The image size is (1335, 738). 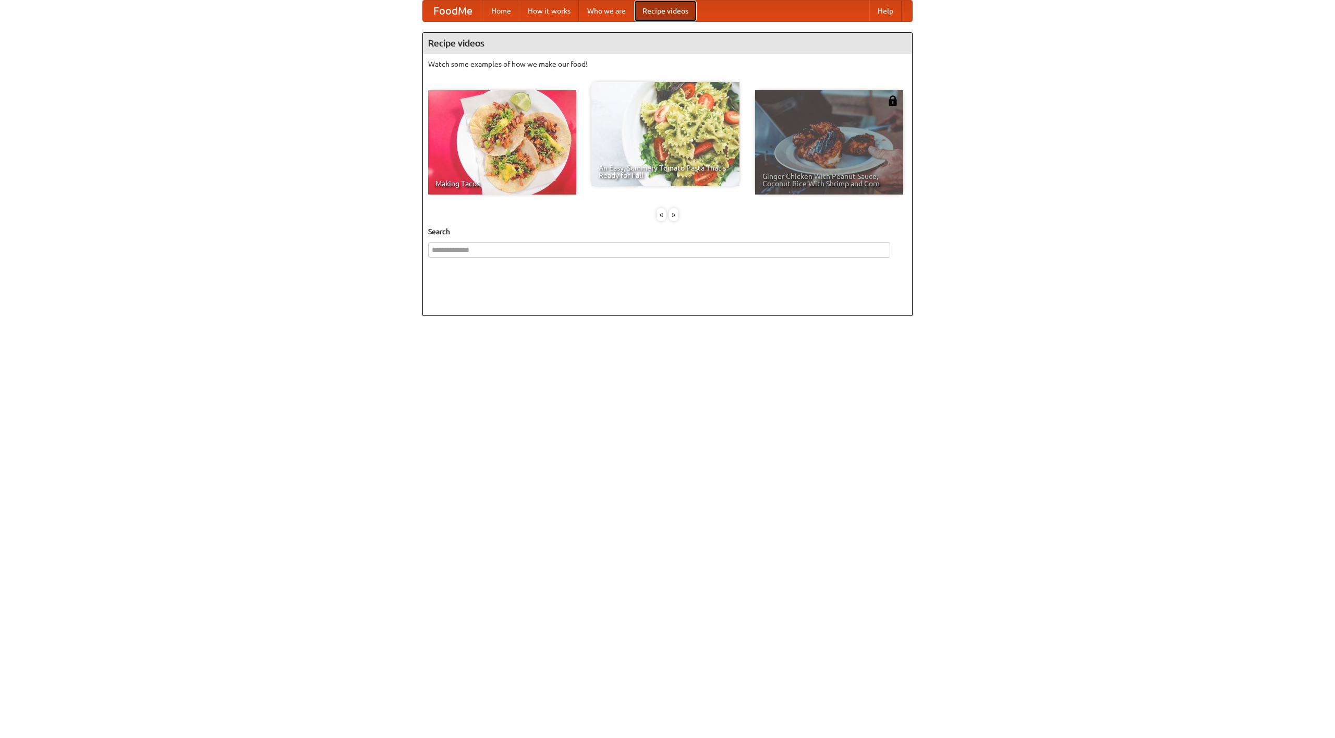 What do you see at coordinates (667, 43) in the screenshot?
I see `h4: Recipe videos` at bounding box center [667, 43].